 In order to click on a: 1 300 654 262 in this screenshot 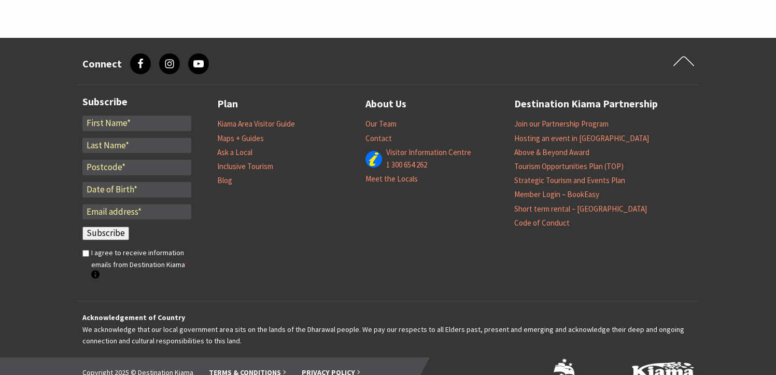, I will do `click(406, 165)`.